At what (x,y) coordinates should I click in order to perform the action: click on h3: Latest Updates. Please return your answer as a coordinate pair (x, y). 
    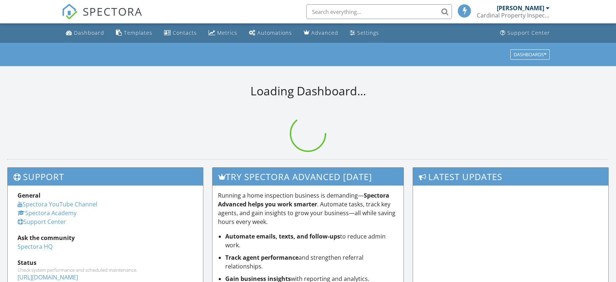
    Looking at the image, I should click on (511, 176).